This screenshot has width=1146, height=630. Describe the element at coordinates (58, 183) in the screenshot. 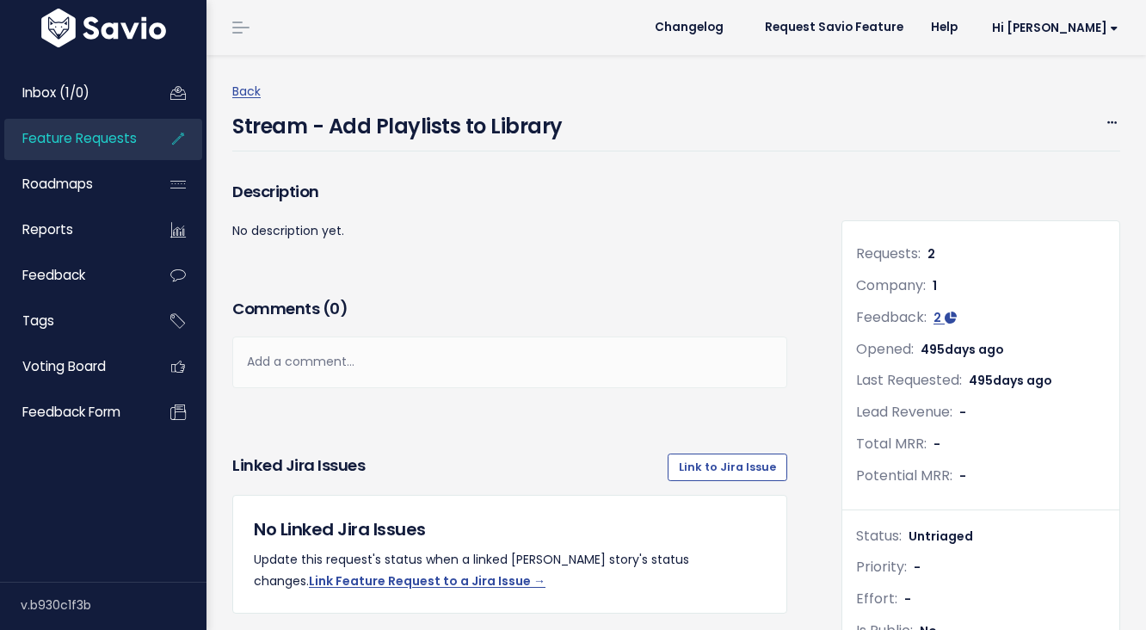

I see `span: Roadmaps` at that location.